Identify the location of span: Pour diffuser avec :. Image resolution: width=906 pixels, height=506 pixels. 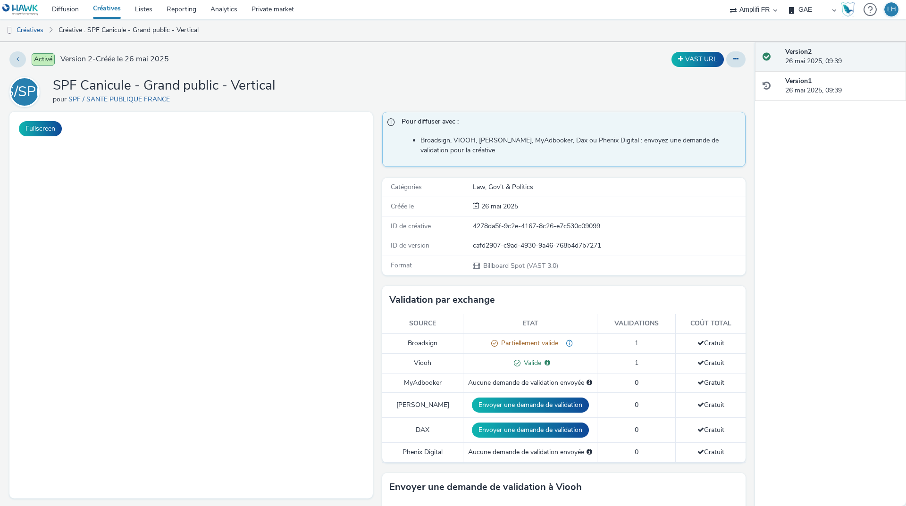
(568, 123).